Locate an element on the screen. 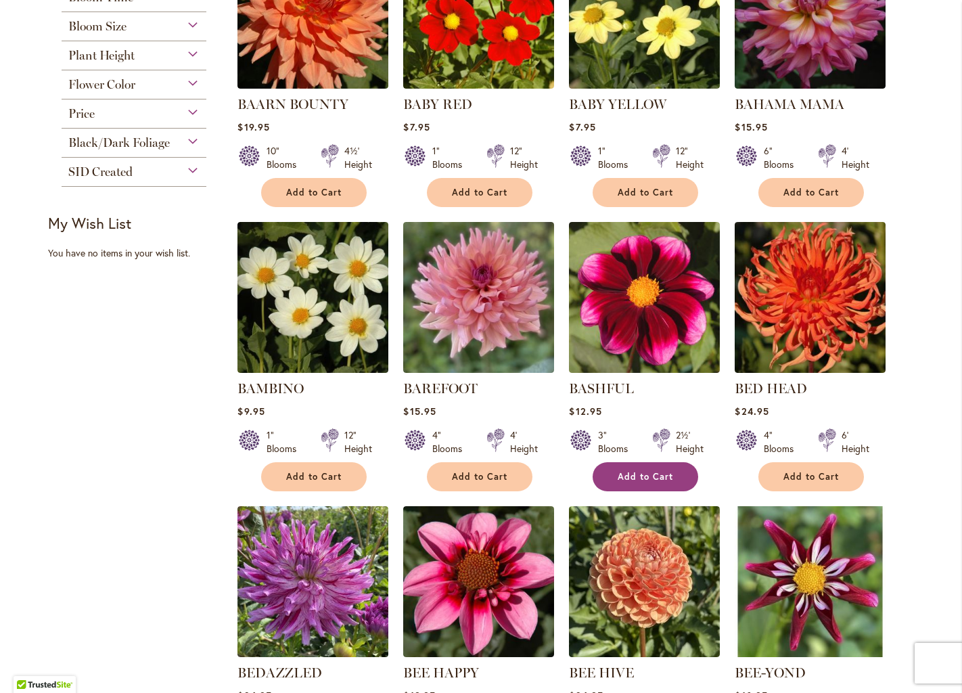 The width and height of the screenshot is (962, 693). span: Bloom Size is located at coordinates (97, 26).